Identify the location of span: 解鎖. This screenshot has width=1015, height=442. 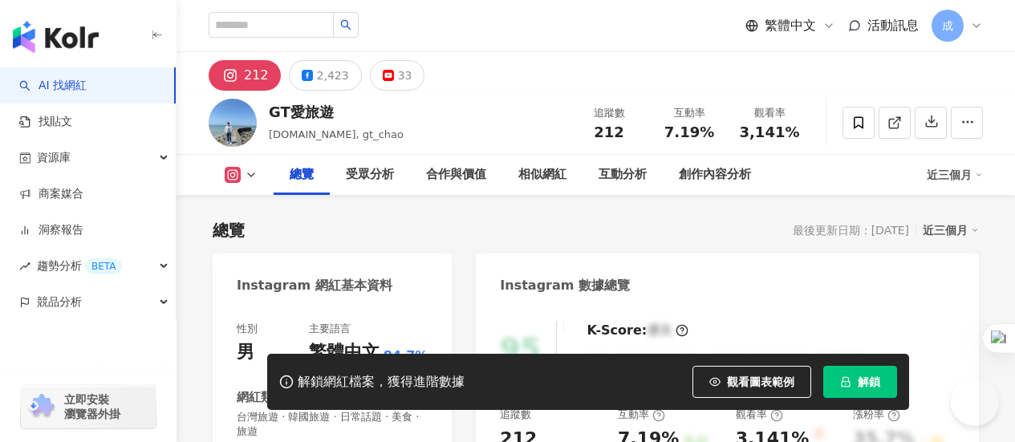
(869, 382).